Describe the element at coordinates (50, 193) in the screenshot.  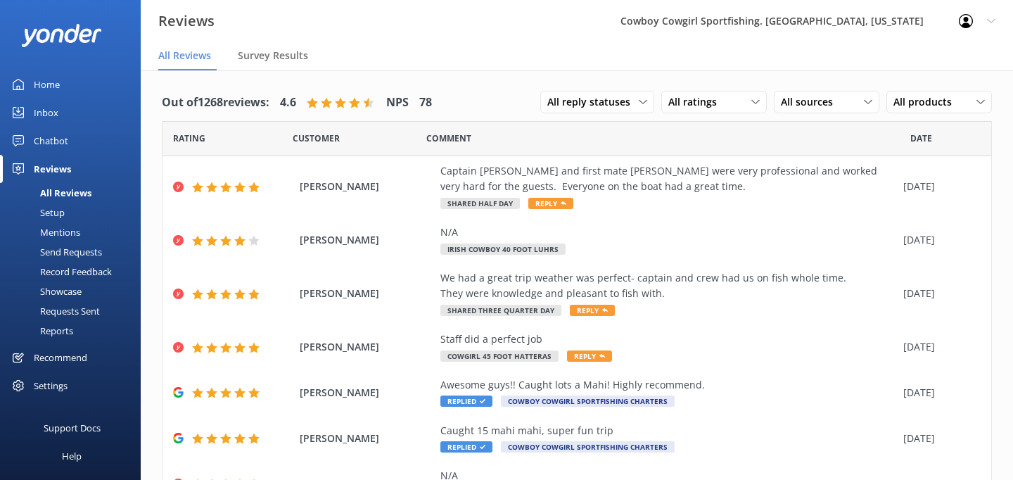
I see `div: All Reviews` at that location.